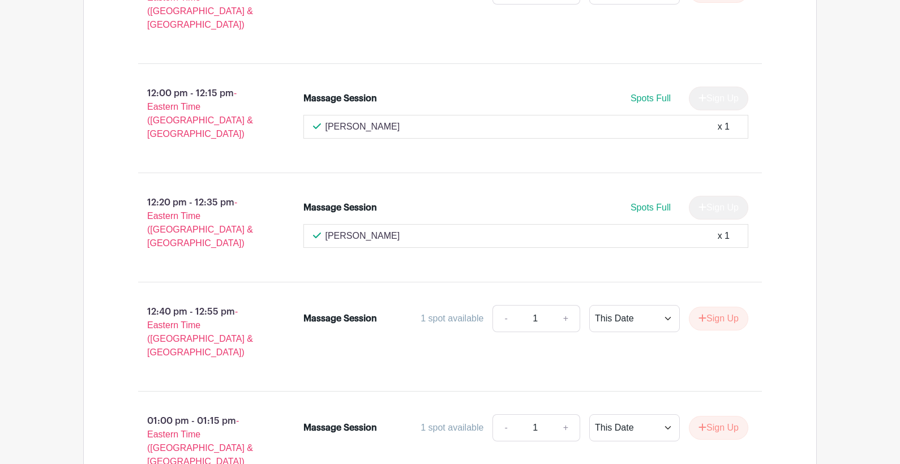 The image size is (900, 464). What do you see at coordinates (203, 223) in the screenshot?
I see `p: 12:20 pm - 12:35 pm` at bounding box center [203, 223].